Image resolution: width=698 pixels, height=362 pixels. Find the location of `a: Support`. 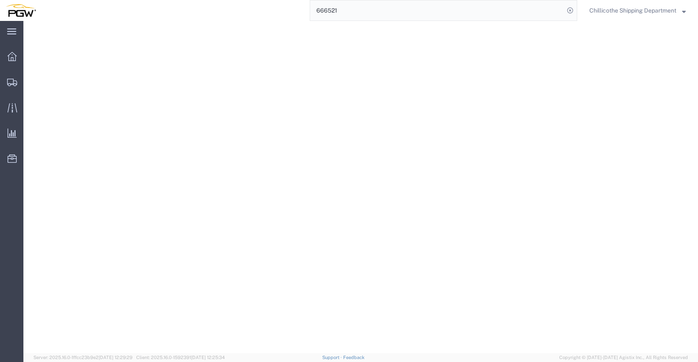

a: Support is located at coordinates (333, 357).